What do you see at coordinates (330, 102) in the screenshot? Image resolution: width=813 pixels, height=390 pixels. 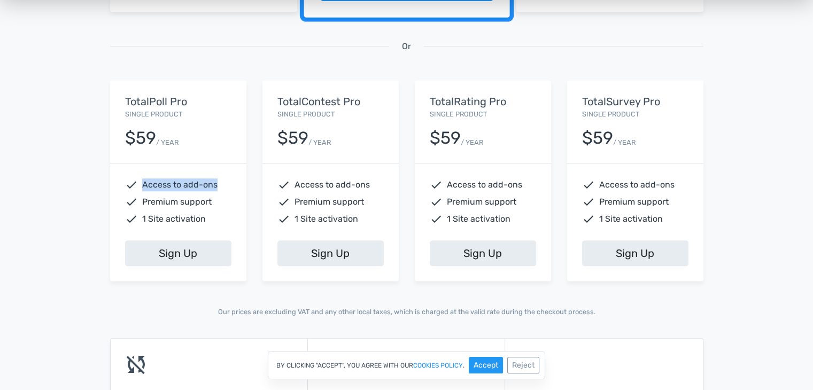 I see `h5: TotalContest Pro` at bounding box center [330, 102].